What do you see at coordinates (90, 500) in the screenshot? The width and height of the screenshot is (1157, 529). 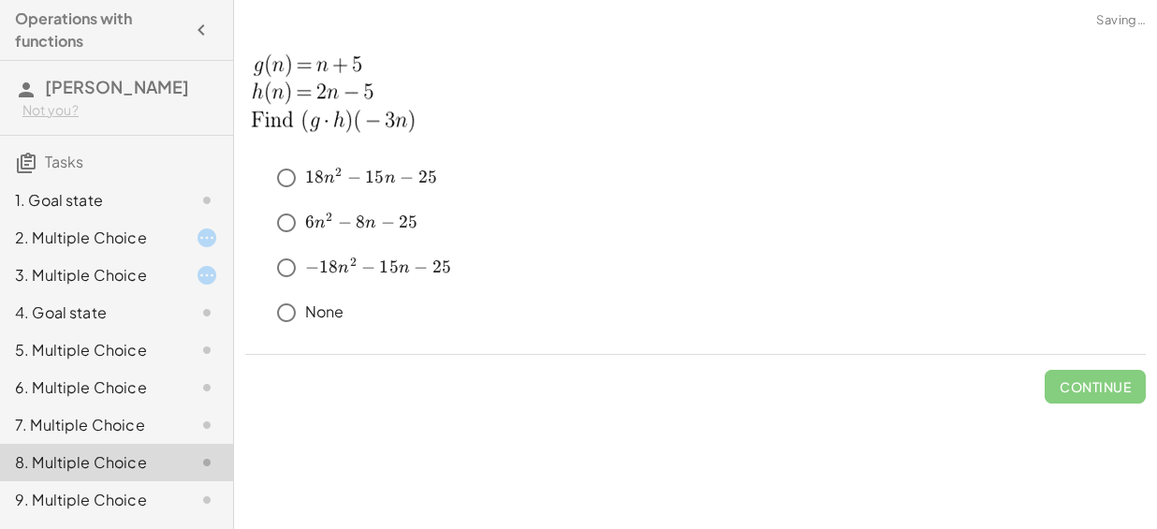 I see `div: 9. Multiple Choice` at bounding box center [90, 500].